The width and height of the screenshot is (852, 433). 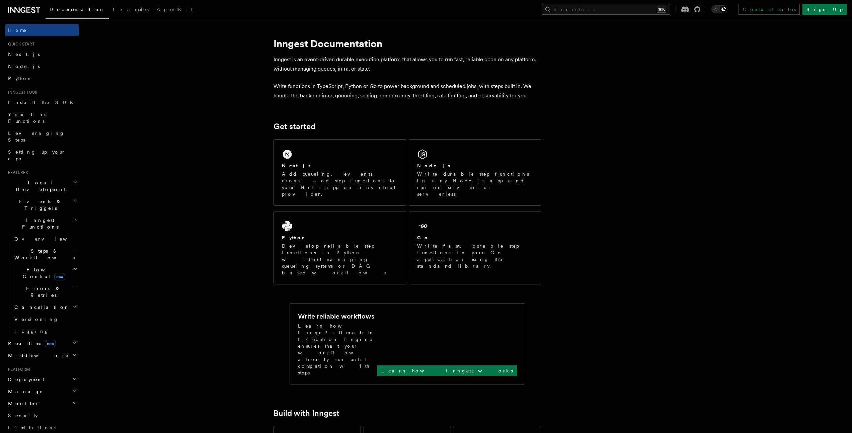 What do you see at coordinates (39, 205) in the screenshot?
I see `span: Events & Triggers` at bounding box center [39, 205].